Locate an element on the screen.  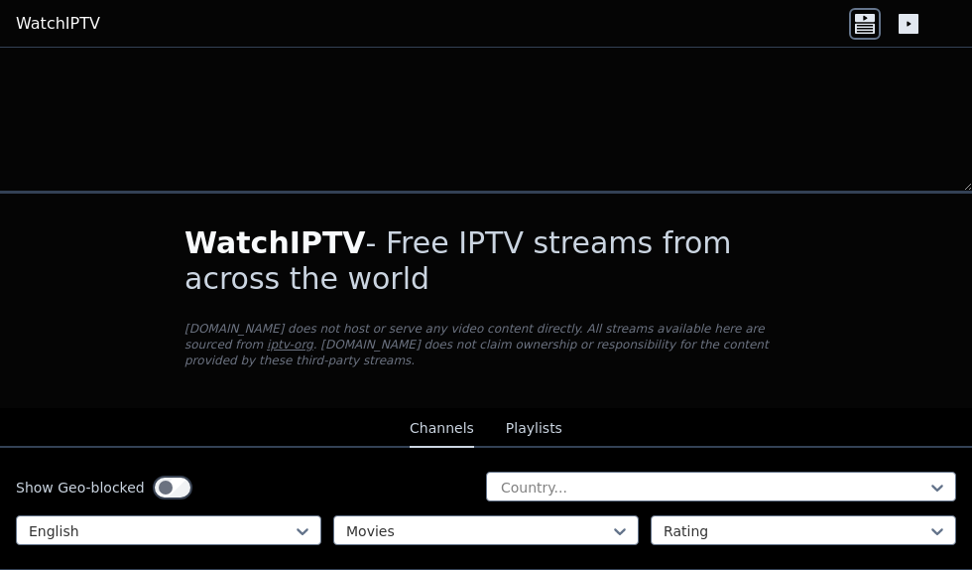
h1: - Free IPTV streams from across the world is located at coordinates (486, 261).